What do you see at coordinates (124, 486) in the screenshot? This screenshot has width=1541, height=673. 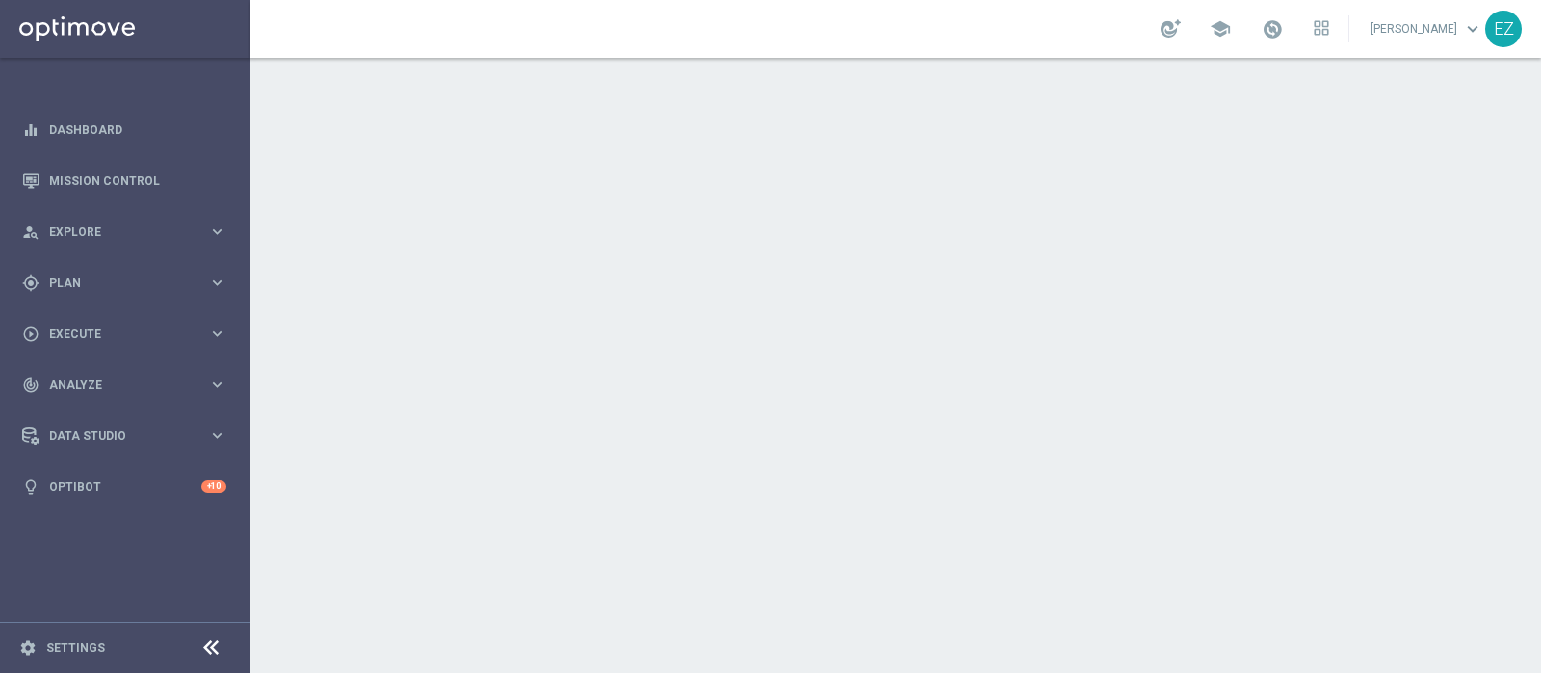 I see `div: Optibot` at bounding box center [124, 486].